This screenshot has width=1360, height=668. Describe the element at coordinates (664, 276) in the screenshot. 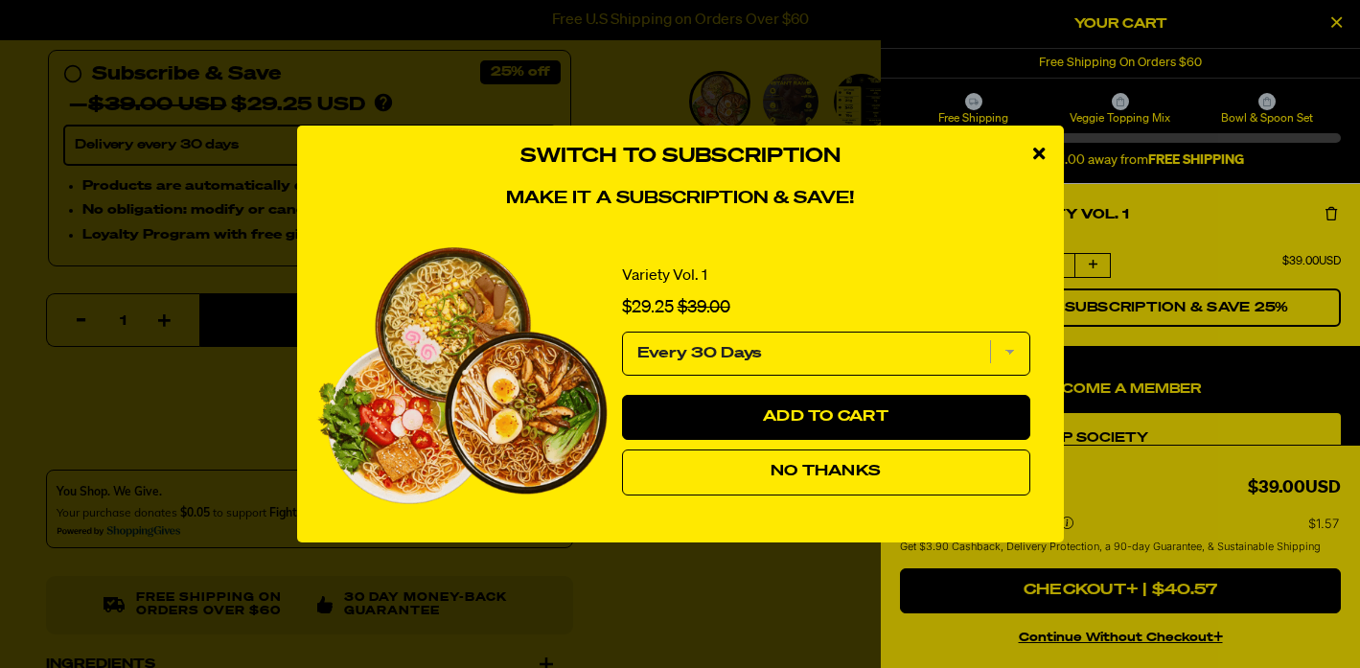

I see `a: Variety Vol. 1` at that location.